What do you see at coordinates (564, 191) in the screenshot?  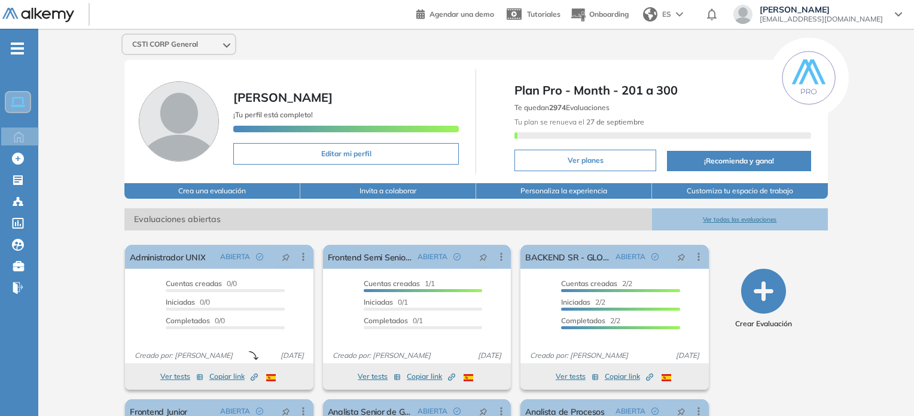 I see `button: Personaliza la experiencia` at bounding box center [564, 191].